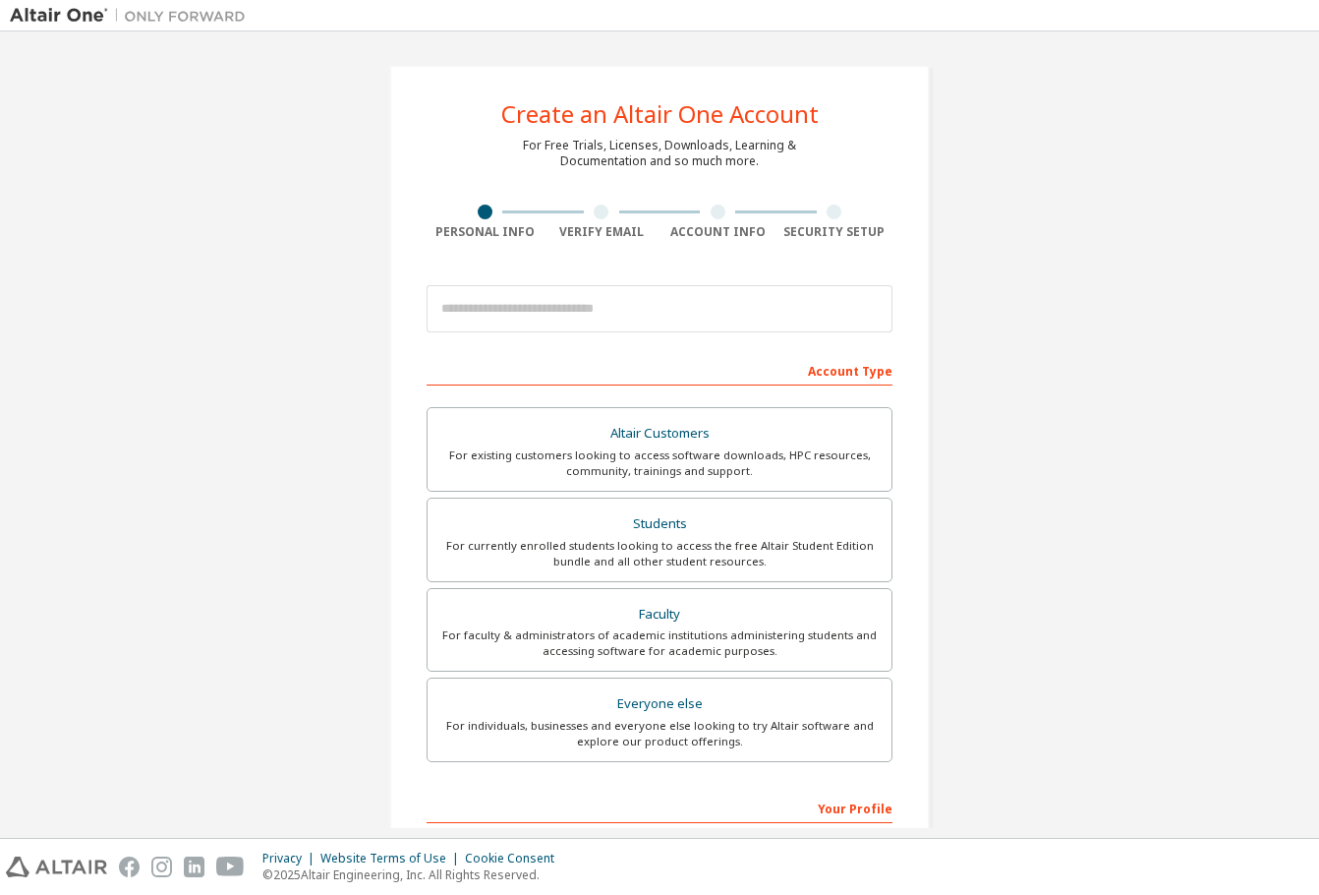 The height and width of the screenshot is (895, 1319). What do you see at coordinates (291, 858) in the screenshot?
I see `div: Privacy` at bounding box center [291, 858].